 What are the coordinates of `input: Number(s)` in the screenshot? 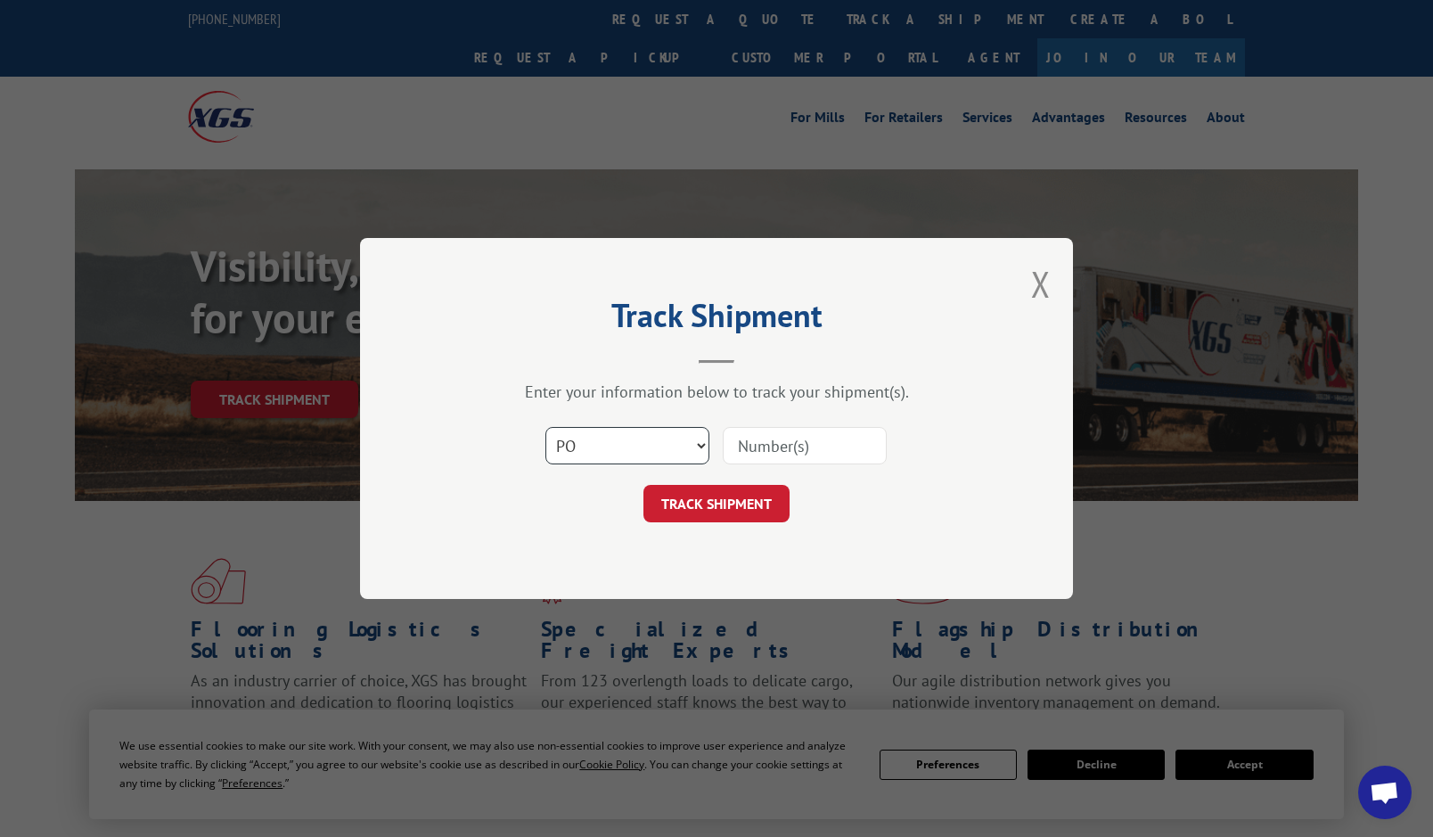 It's located at (805, 446).